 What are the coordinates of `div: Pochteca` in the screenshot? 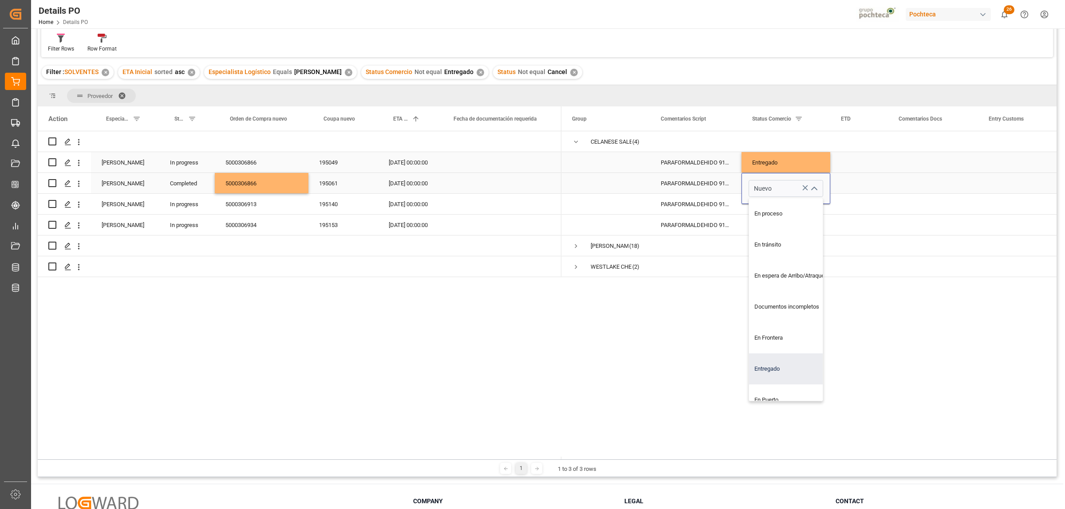 It's located at (948, 14).